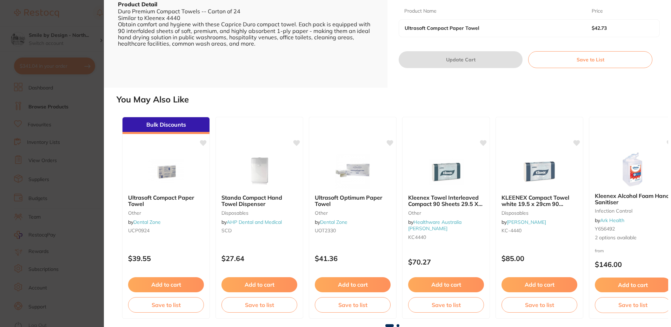 This screenshot has width=671, height=327. I want to click on a: Ark Health, so click(612, 221).